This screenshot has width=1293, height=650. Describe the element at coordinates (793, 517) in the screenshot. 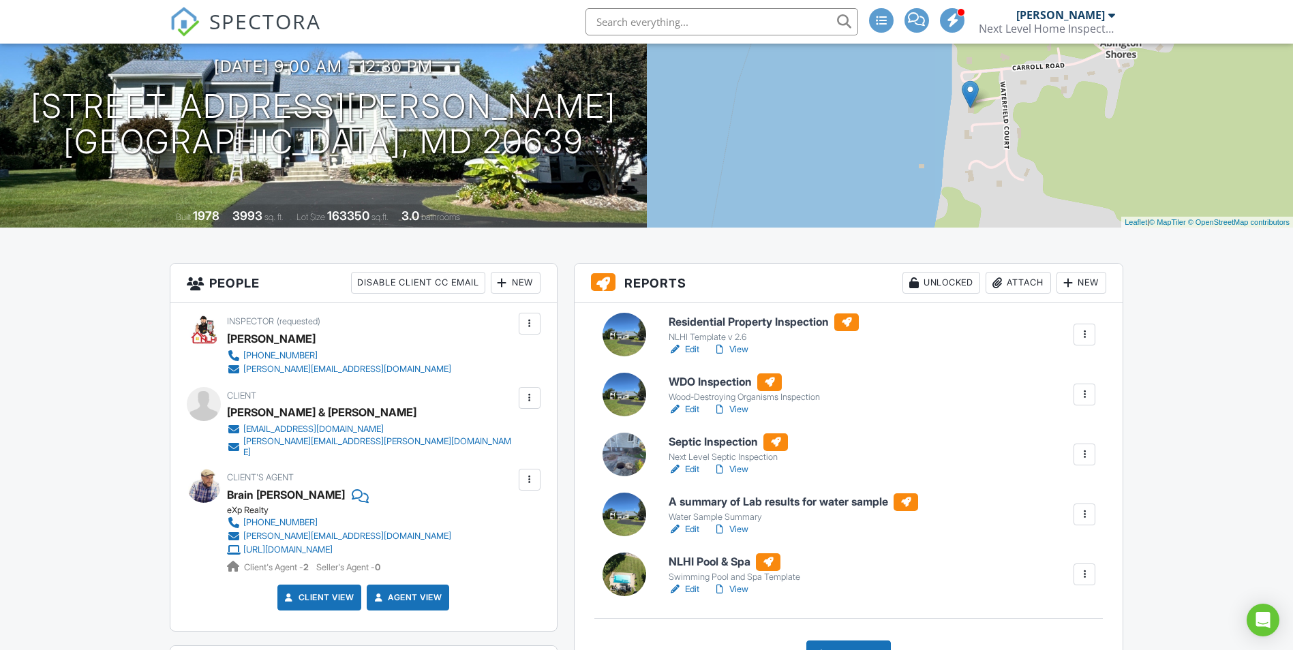

I see `div: Water Sample Summary` at that location.